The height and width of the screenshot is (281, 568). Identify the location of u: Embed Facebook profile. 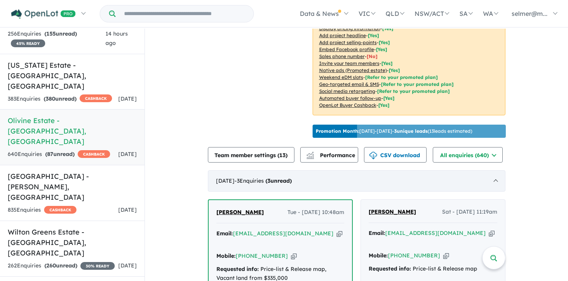
(347, 49).